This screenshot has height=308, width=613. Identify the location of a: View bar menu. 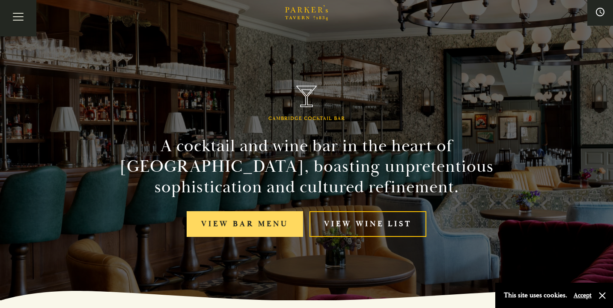
(245, 224).